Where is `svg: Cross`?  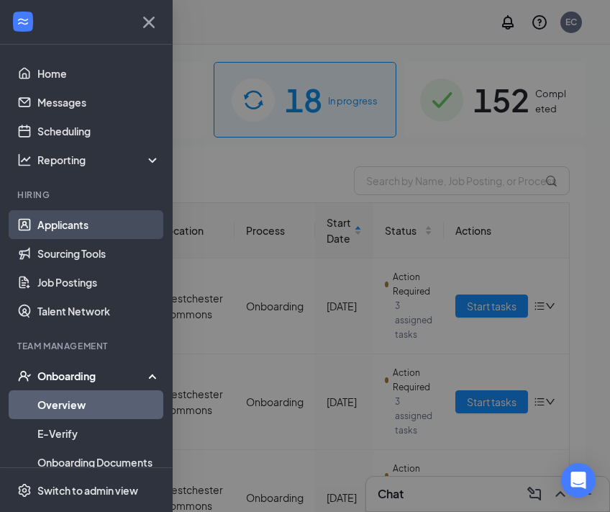 svg: Cross is located at coordinates (149, 22).